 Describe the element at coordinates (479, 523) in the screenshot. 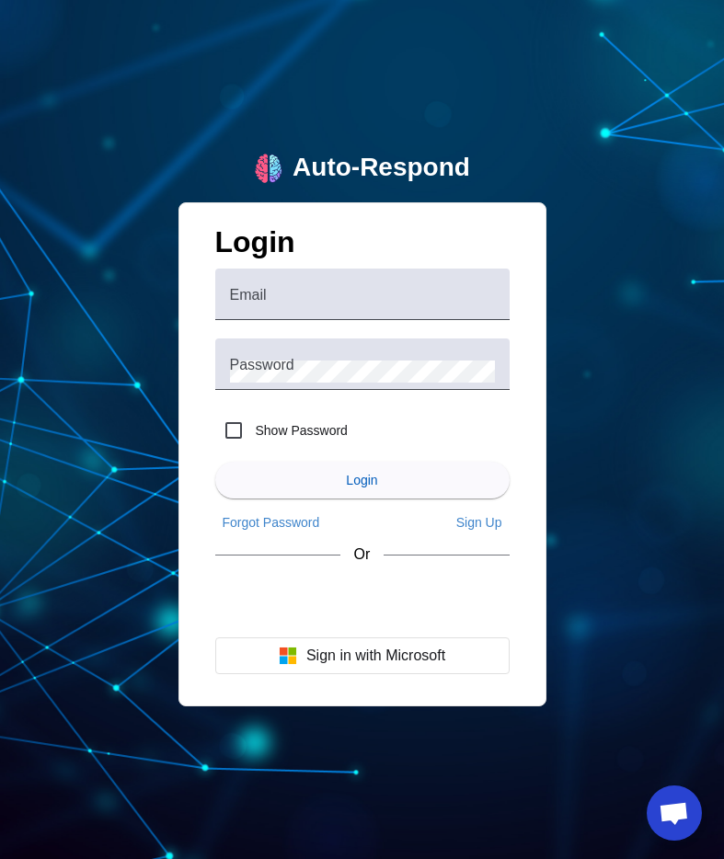

I see `span: Sign Up` at that location.